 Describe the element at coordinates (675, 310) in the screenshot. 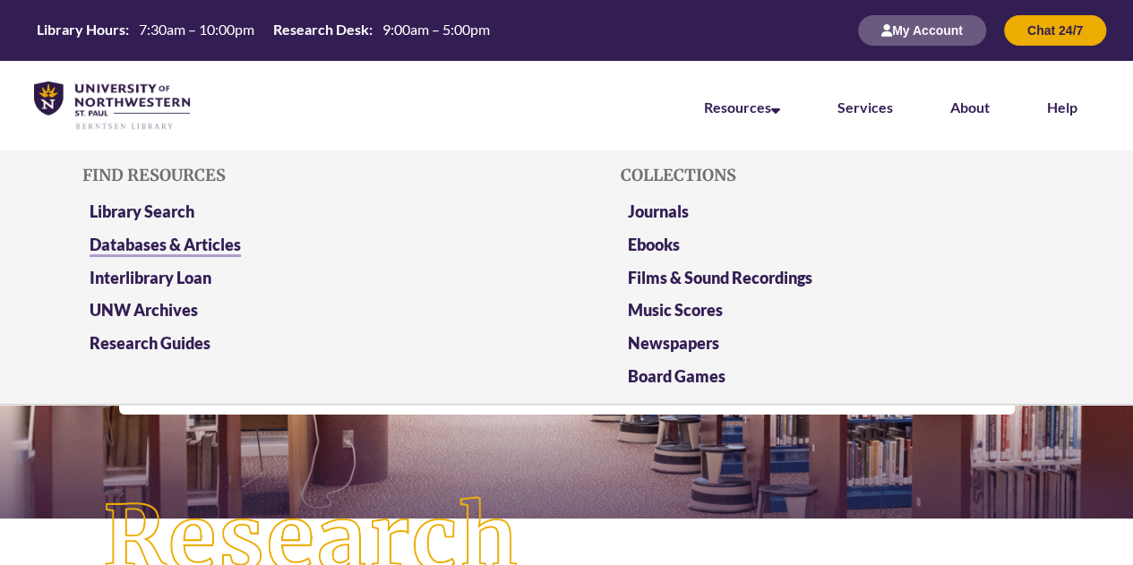

I see `a: Music Scores` at that location.